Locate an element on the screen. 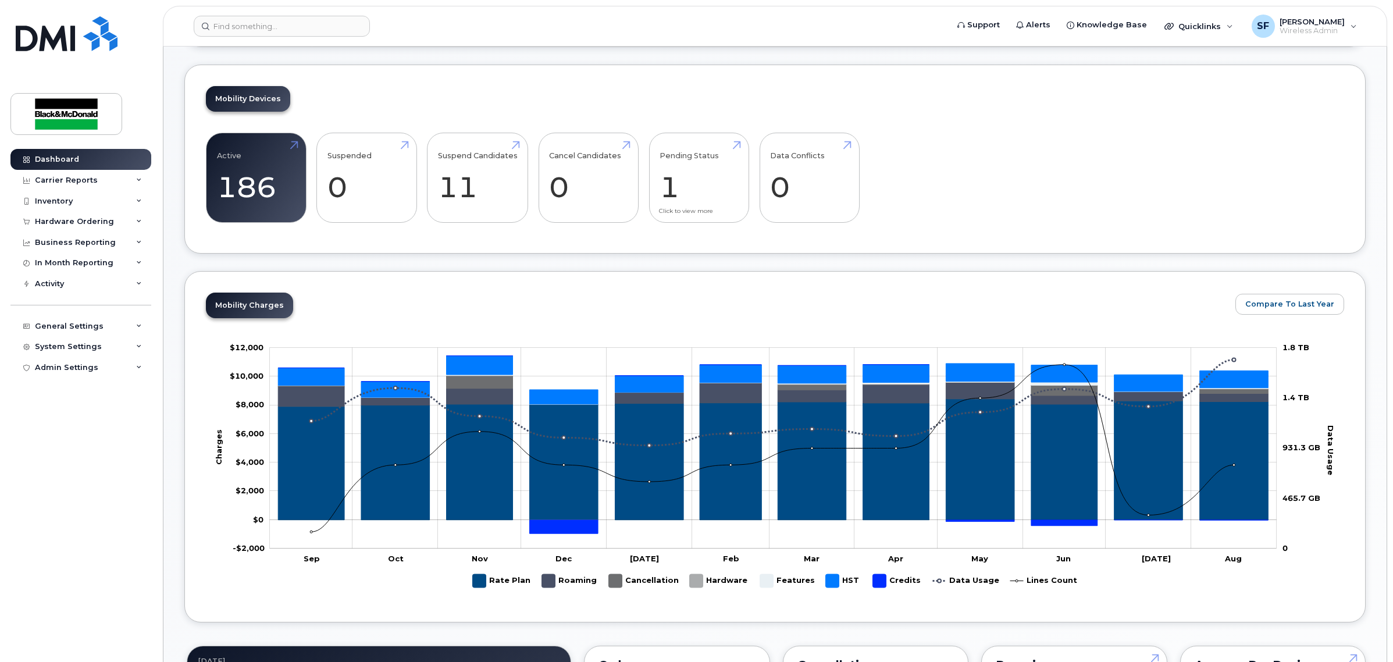 Image resolution: width=1393 pixels, height=662 pixels. a: Data Conflicts 0 is located at coordinates (809, 178).